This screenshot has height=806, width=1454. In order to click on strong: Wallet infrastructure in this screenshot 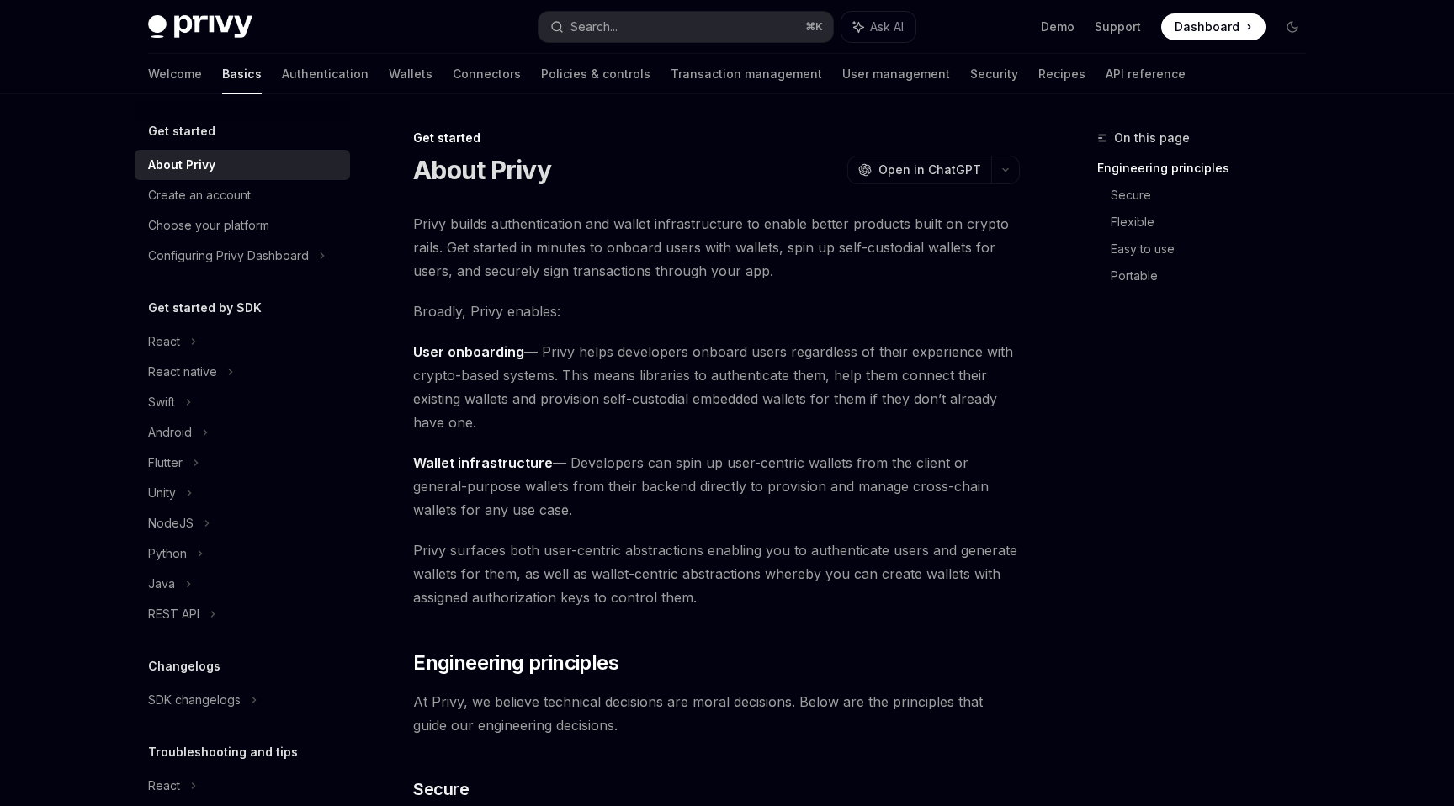, I will do `click(483, 463)`.